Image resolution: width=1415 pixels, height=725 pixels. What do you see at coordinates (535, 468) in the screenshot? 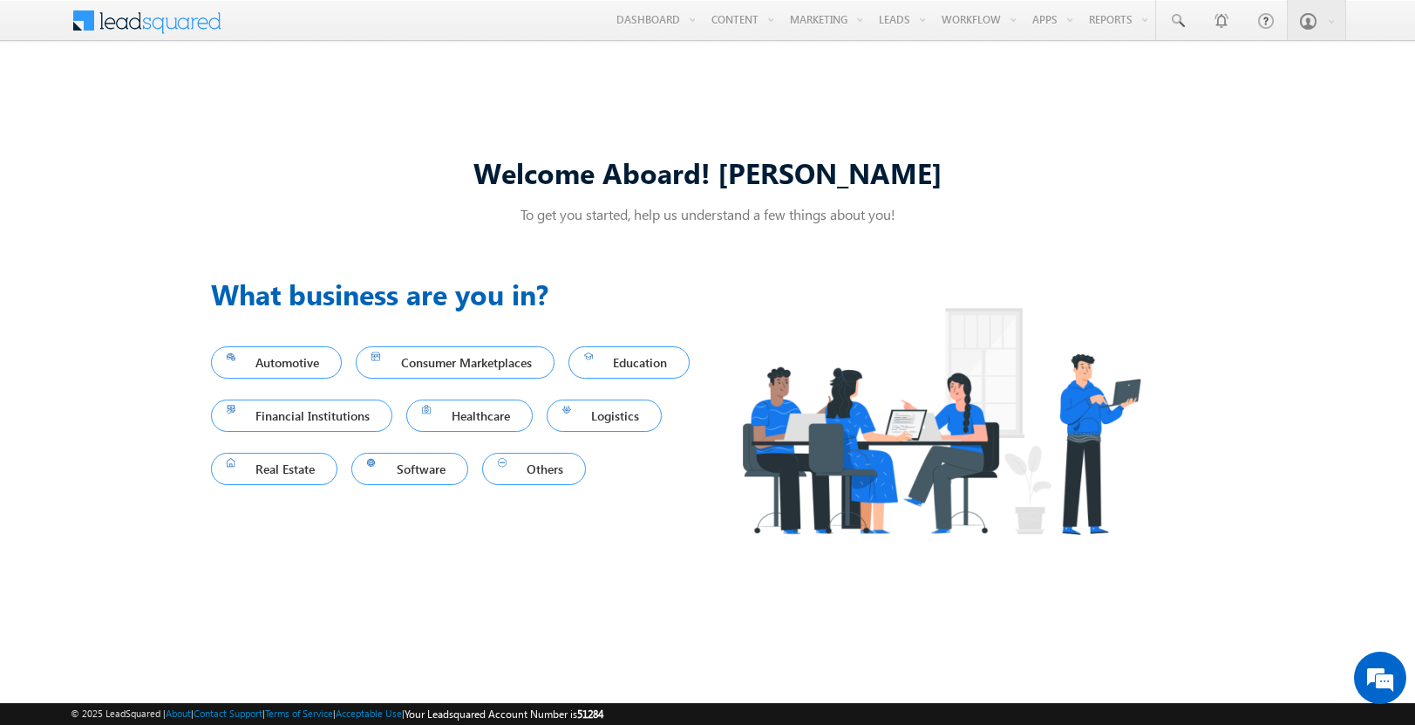
I see `span: Others` at bounding box center [535, 468].